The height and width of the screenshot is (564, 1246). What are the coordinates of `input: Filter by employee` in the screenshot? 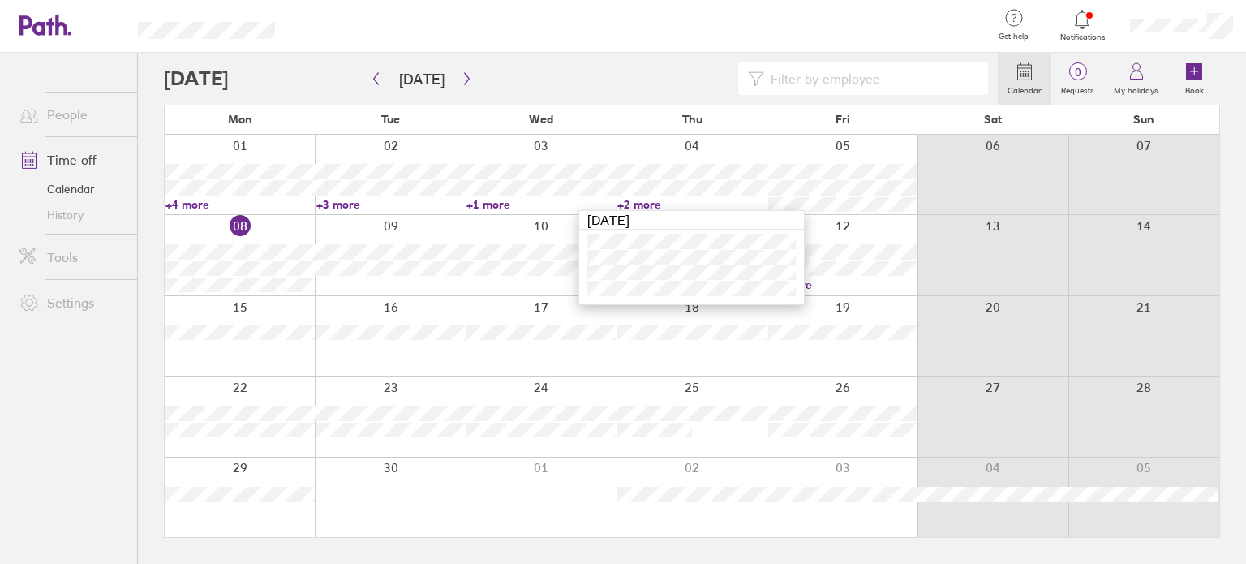 It's located at (871, 79).